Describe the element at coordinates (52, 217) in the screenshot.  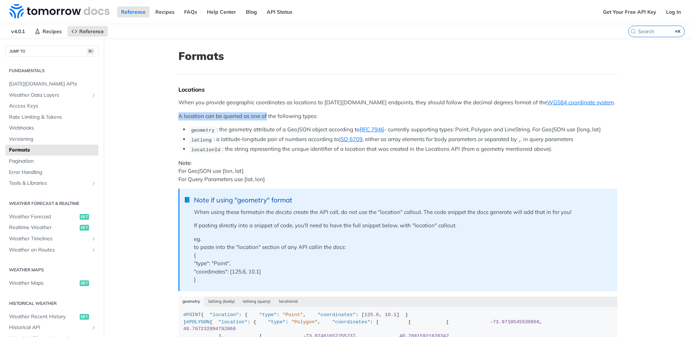
I see `a: Weather Forecastget` at that location.